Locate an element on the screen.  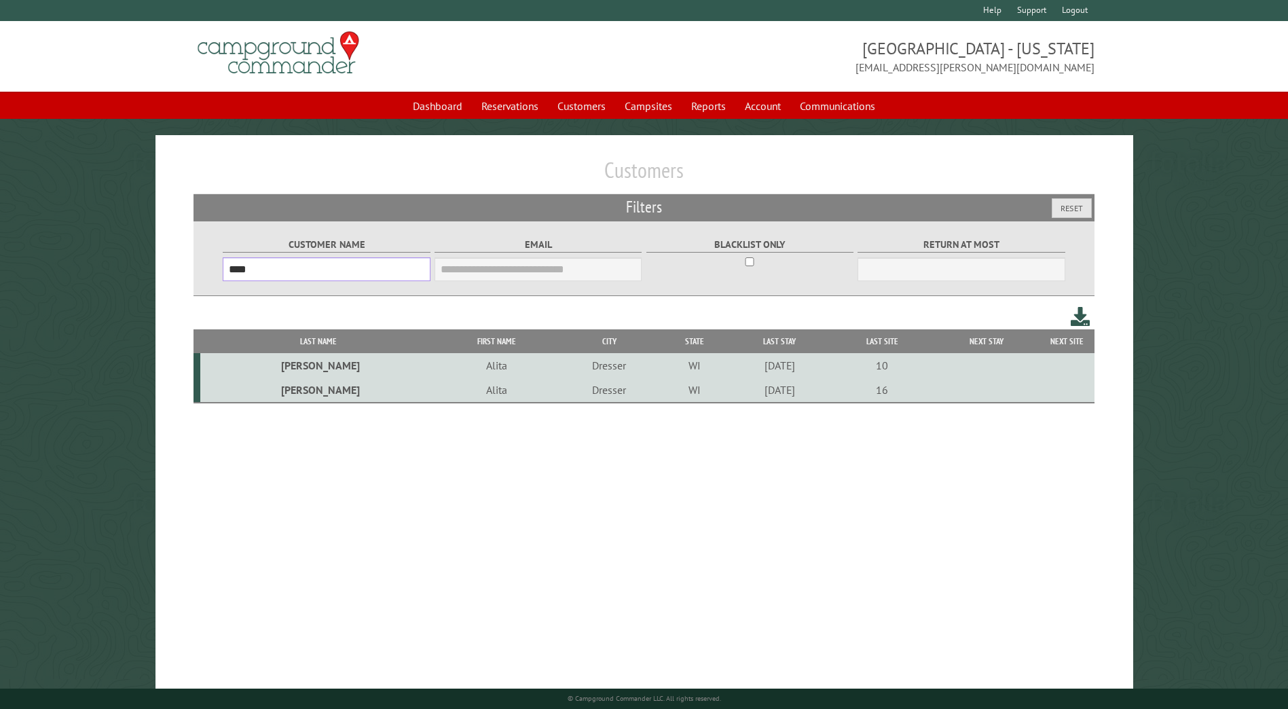
th: Last Name is located at coordinates (318, 341).